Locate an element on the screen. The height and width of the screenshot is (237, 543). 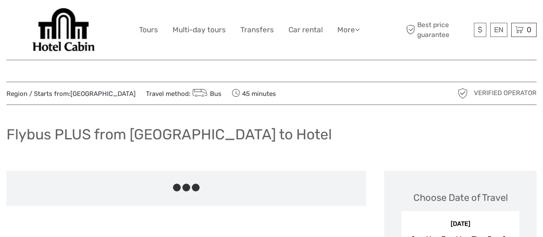
a: Bus is located at coordinates (206, 94).